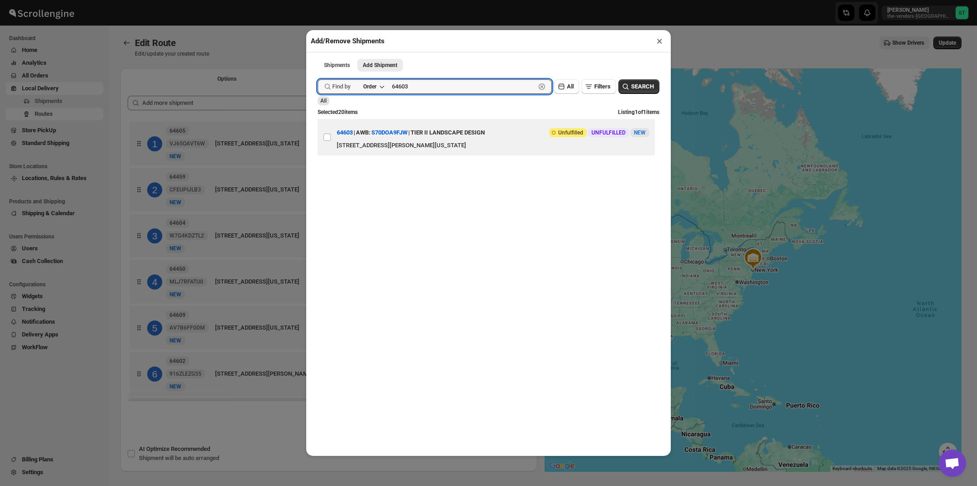 This screenshot has width=977, height=486. What do you see at coordinates (337, 65) in the screenshot?
I see `span: Shipments` at bounding box center [337, 65].